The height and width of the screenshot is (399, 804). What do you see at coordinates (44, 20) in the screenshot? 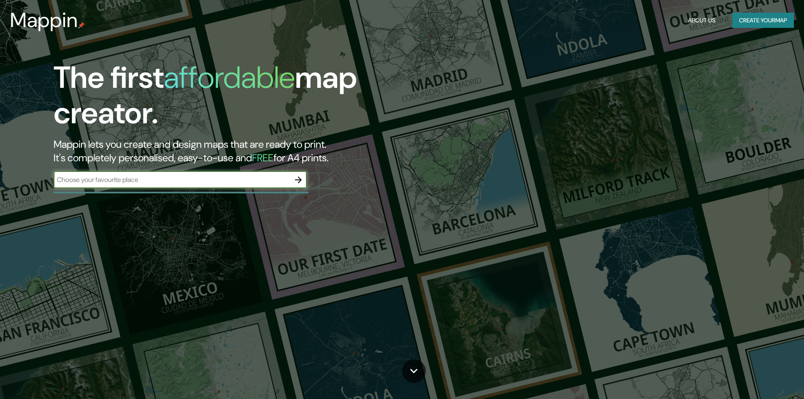
I see `h3: Mappin` at bounding box center [44, 20].